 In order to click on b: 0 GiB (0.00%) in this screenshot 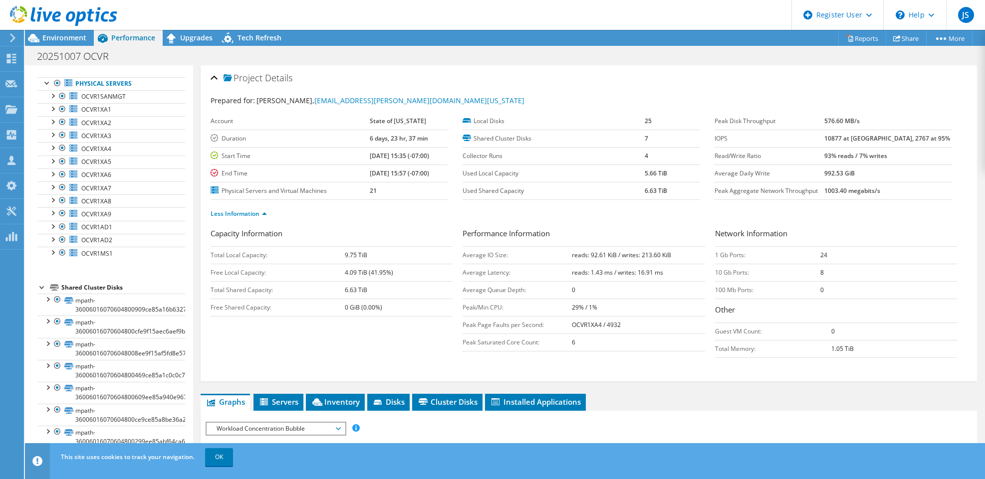, I will do `click(363, 307)`.